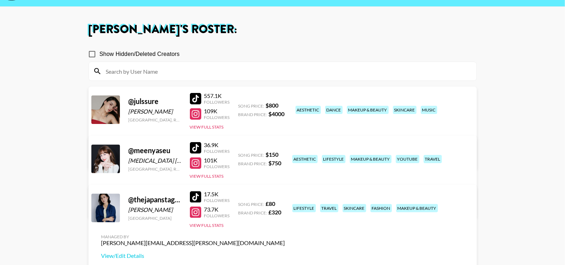  What do you see at coordinates (155, 151) in the screenshot?
I see `div: @ meenyaseu` at bounding box center [155, 151].